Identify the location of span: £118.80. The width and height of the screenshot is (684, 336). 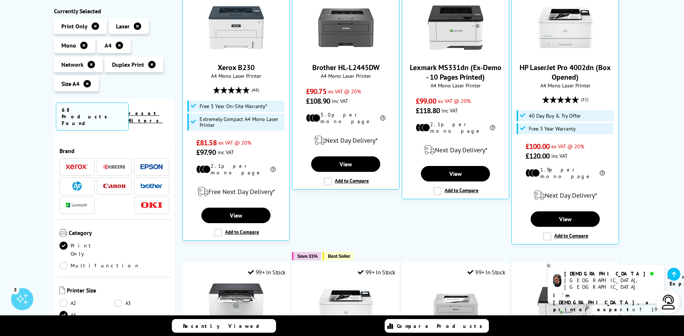
(427, 111).